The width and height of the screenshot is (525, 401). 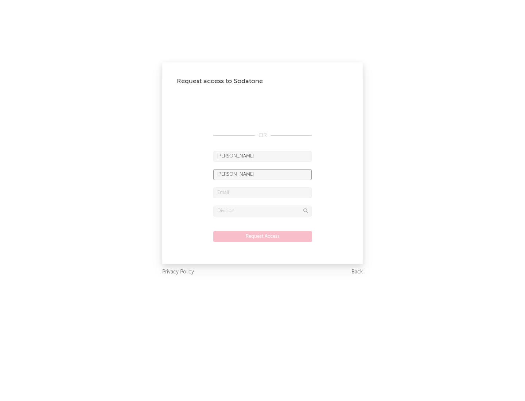 I want to click on input: First Name, so click(x=263, y=156).